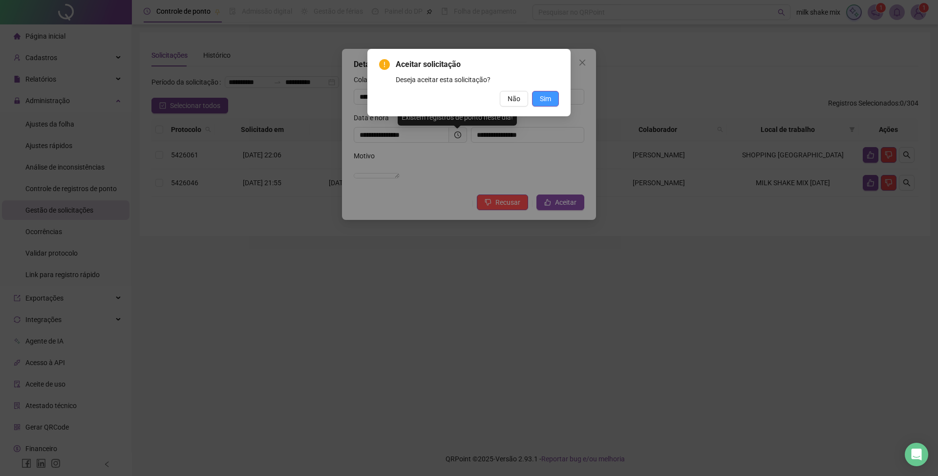 This screenshot has height=476, width=938. Describe the element at coordinates (514, 99) in the screenshot. I see `button: Não` at that location.